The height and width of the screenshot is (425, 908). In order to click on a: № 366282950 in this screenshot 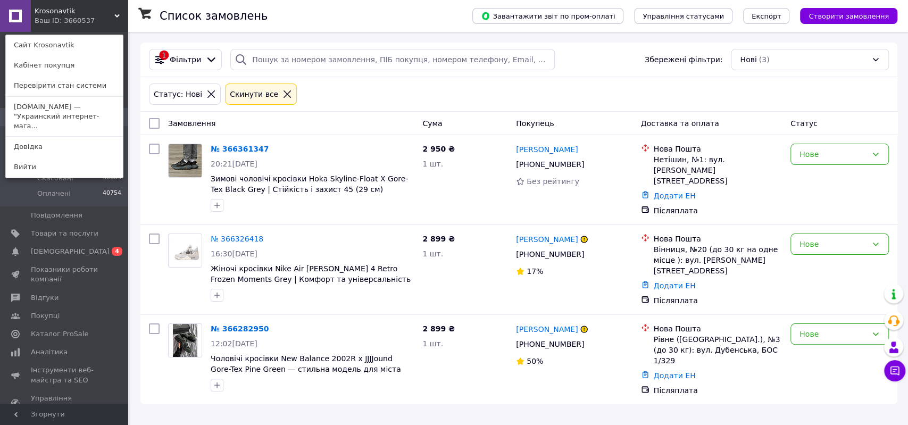, I will do `click(239, 329)`.